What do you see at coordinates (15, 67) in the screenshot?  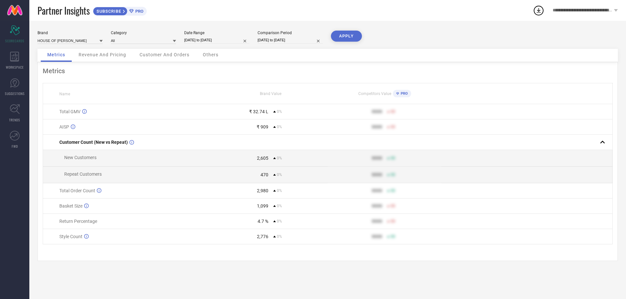 I see `span: WORKSPACE` at bounding box center [15, 67].